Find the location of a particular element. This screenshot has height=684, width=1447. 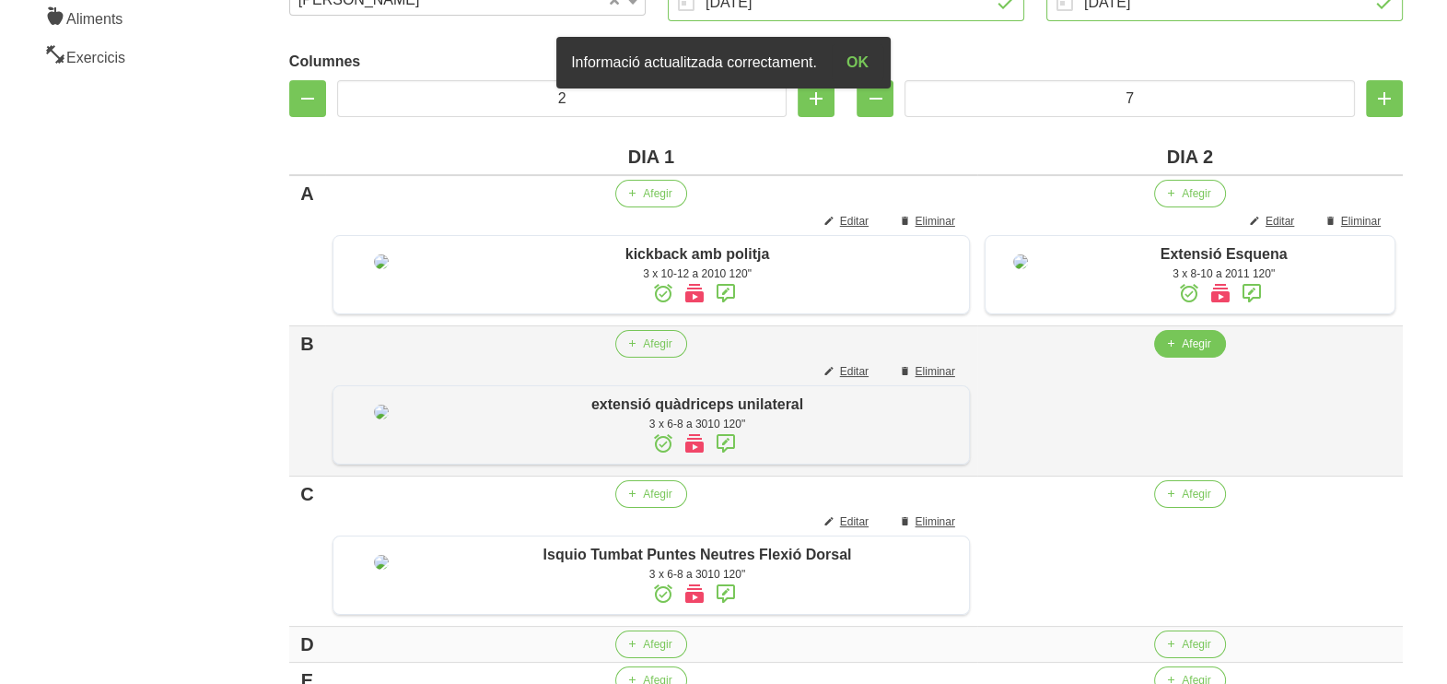

img: 8ea60705-12ae-42e8-83e1-4ba62b1261d5%2Factivities%2Funilateral%20leg%20extension.jpg is located at coordinates (381, 412).